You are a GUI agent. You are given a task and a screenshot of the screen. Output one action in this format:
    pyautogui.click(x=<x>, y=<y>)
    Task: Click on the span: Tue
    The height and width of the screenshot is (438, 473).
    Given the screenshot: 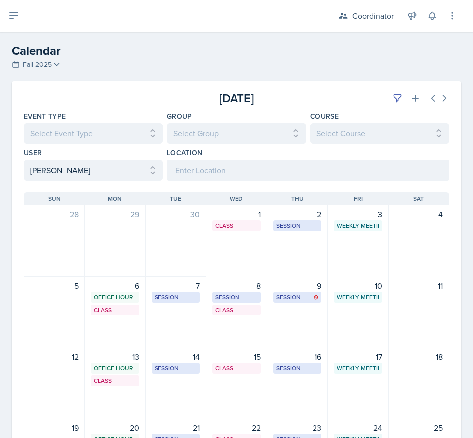 What is the action you would take?
    pyautogui.click(x=175, y=199)
    